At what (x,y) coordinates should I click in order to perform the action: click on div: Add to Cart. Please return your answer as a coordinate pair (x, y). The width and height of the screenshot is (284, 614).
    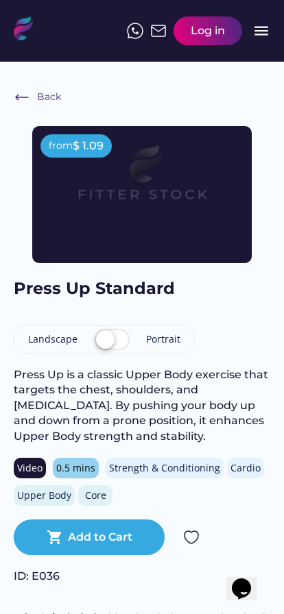
    Looking at the image, I should click on (100, 537).